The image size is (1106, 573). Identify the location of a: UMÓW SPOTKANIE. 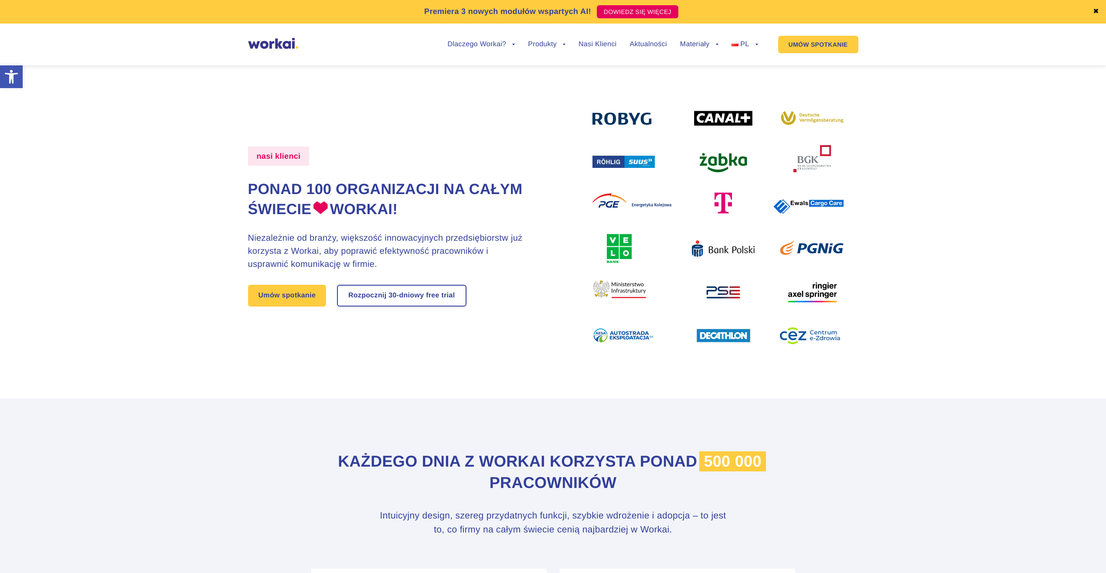
(819, 44).